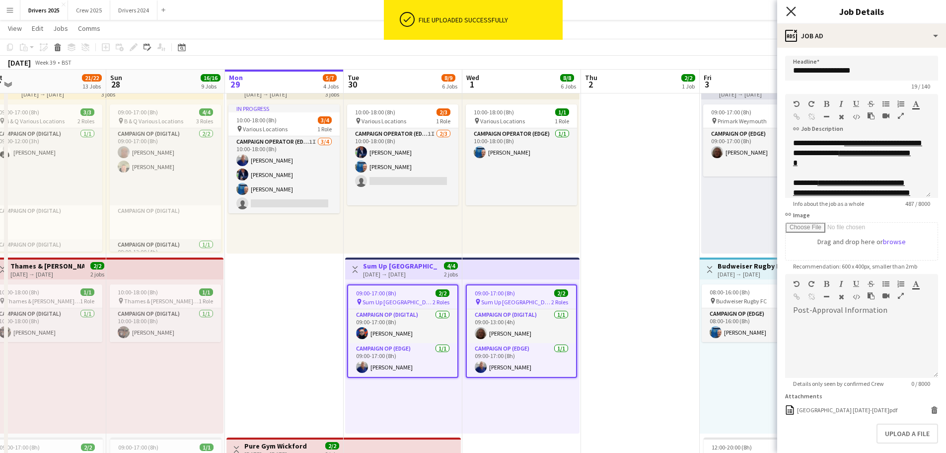  Describe the element at coordinates (918, 203) in the screenshot. I see `span: 487 / 8000` at that location.